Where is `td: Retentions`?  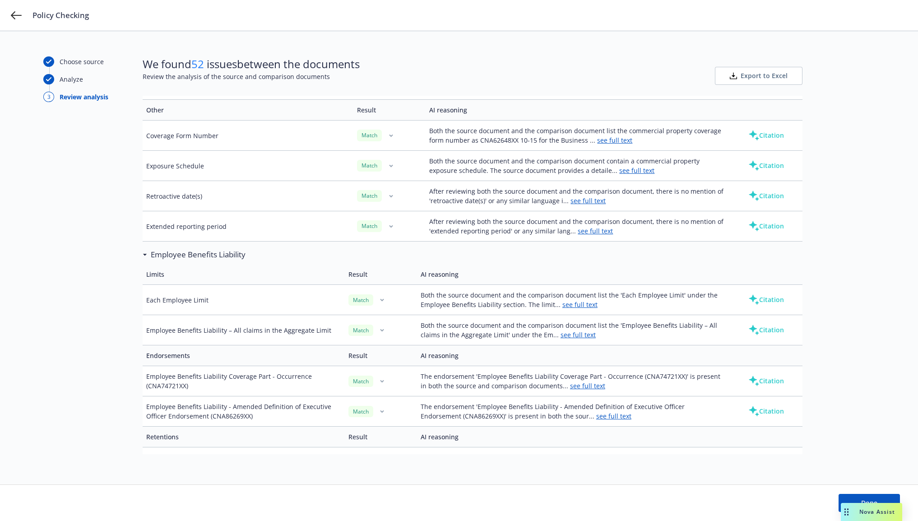
td: Retentions is located at coordinates (244, 437).